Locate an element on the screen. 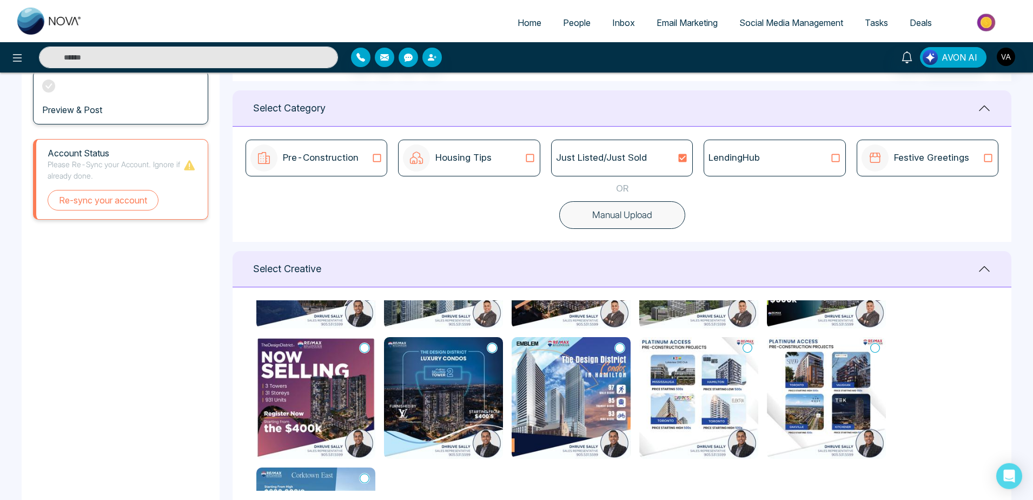 Image resolution: width=1033 pixels, height=500 pixels. span: Email Marketing is located at coordinates (687, 23).